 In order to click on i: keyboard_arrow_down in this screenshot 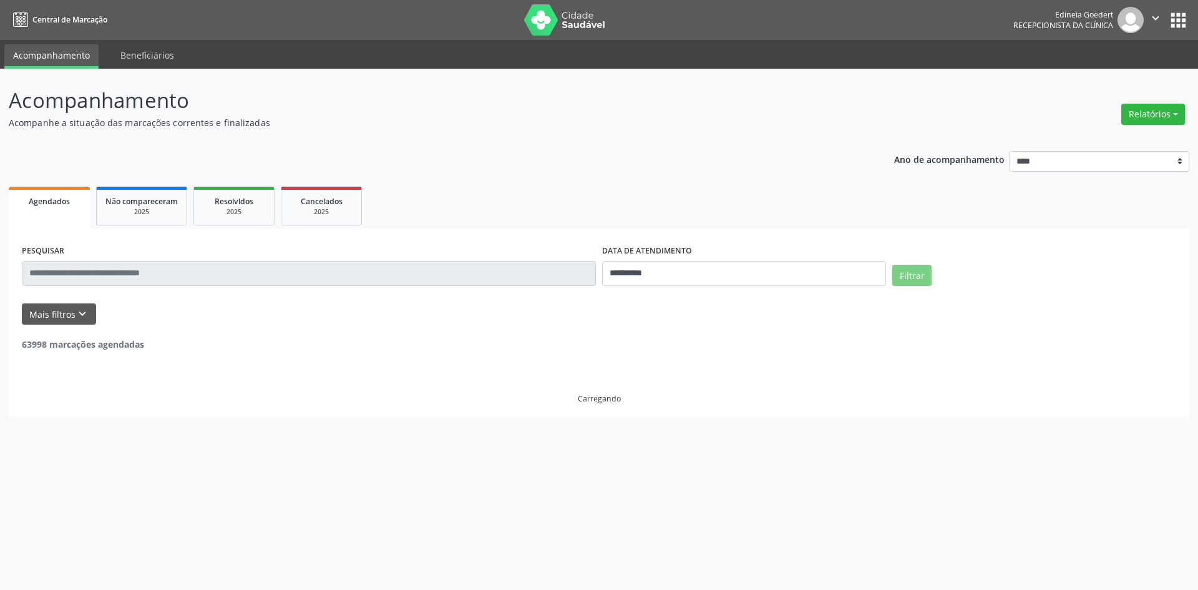, I will do `click(82, 314)`.